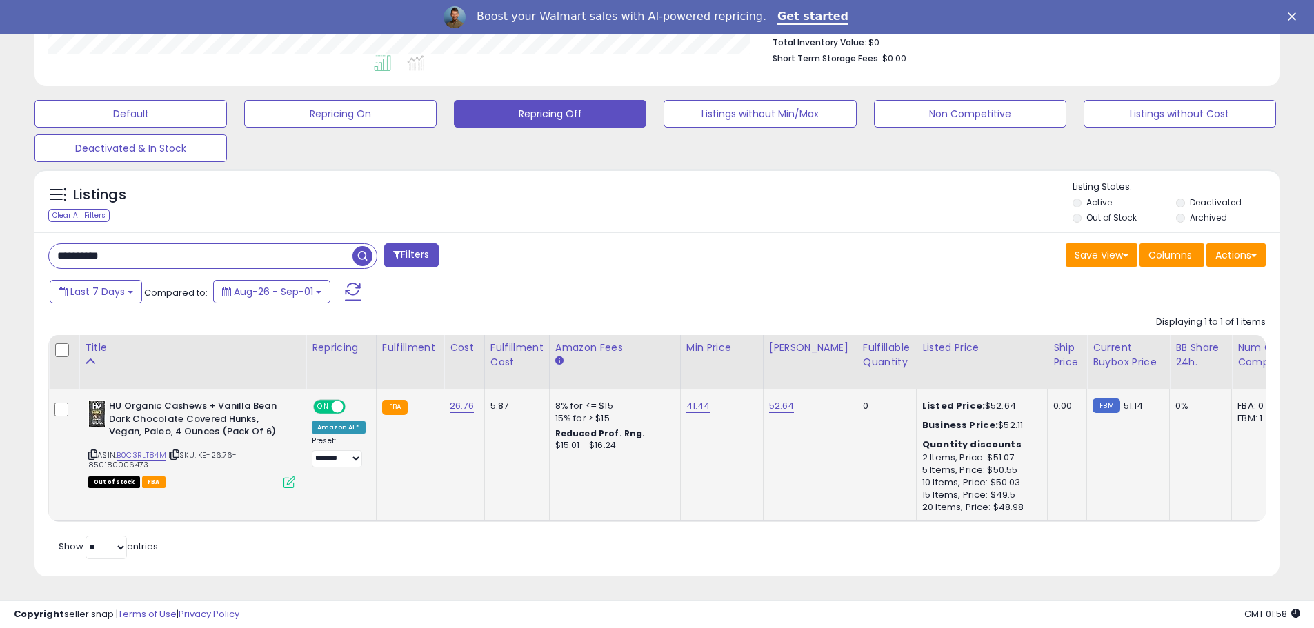 This screenshot has height=628, width=1314. What do you see at coordinates (1208, 217) in the screenshot?
I see `label: Archived` at bounding box center [1208, 217].